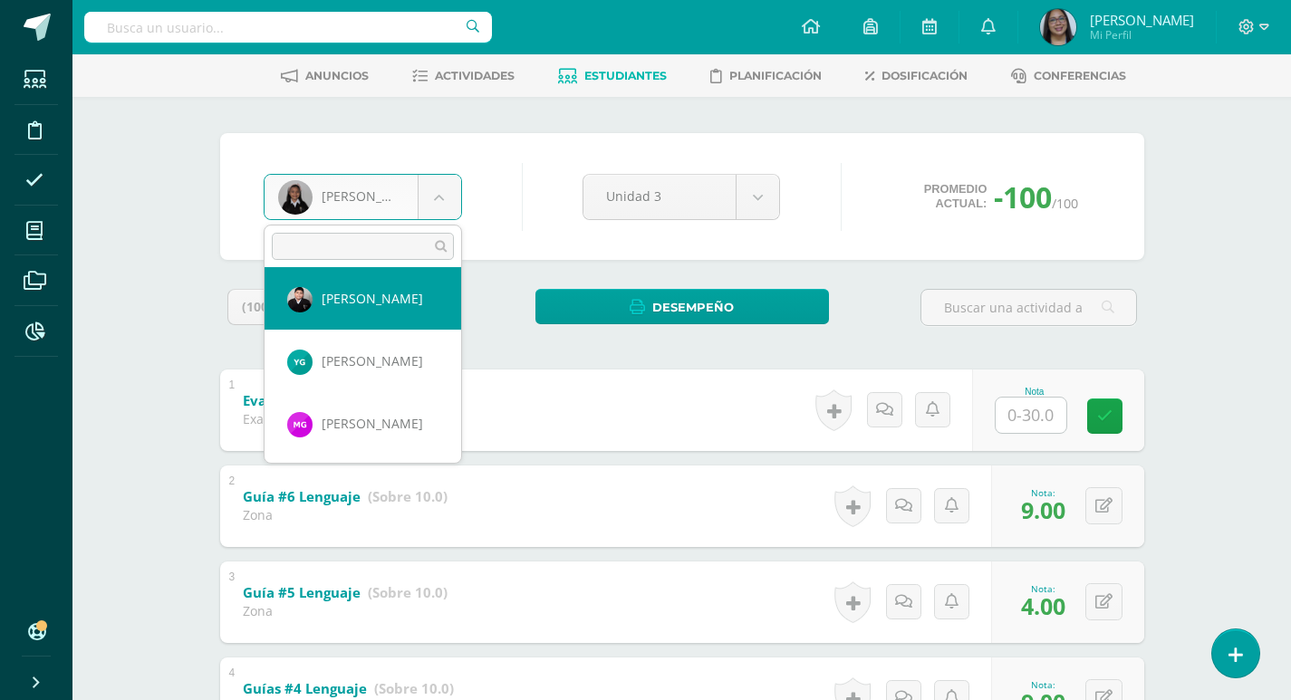 Image resolution: width=1291 pixels, height=700 pixels. I want to click on img: 6850e27de23c3750e27d9a0fffaf5e62.png, so click(300, 362).